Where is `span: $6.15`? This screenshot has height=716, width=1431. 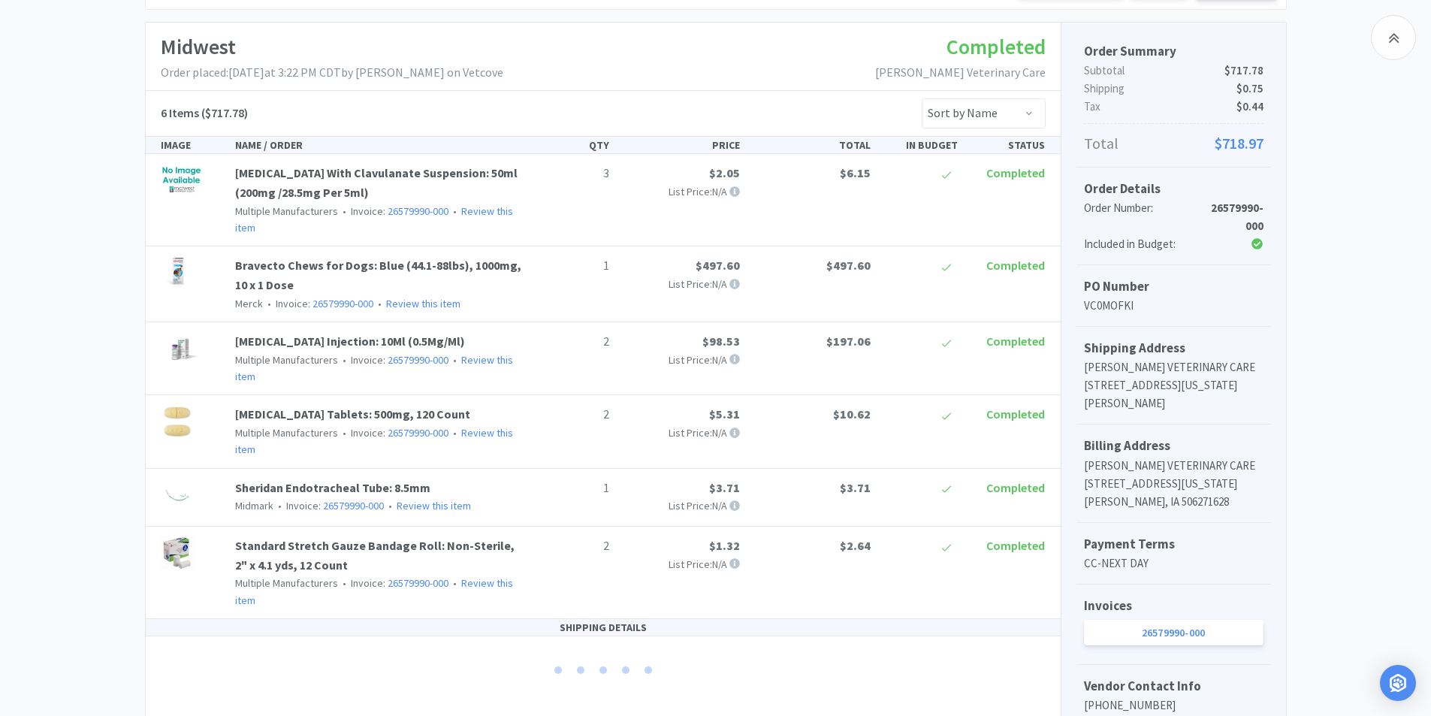 span: $6.15 is located at coordinates (855, 173).